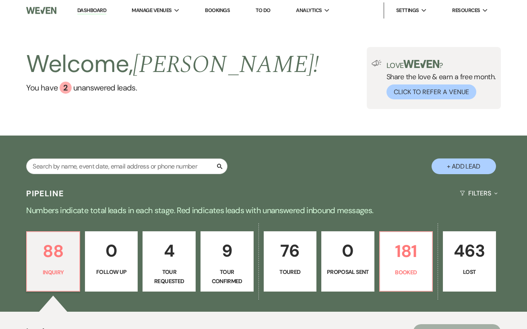 This screenshot has width=527, height=329. Describe the element at coordinates (172, 64) in the screenshot. I see `h2: Welcome,` at that location.